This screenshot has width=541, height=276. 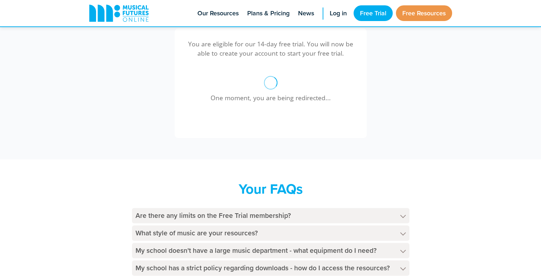 I want to click on span: News, so click(x=306, y=13).